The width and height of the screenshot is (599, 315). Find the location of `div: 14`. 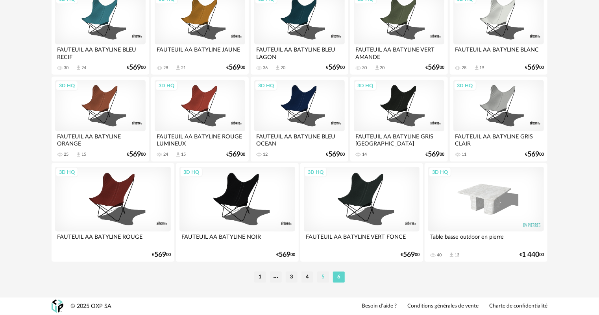

div: 14 is located at coordinates (365, 155).